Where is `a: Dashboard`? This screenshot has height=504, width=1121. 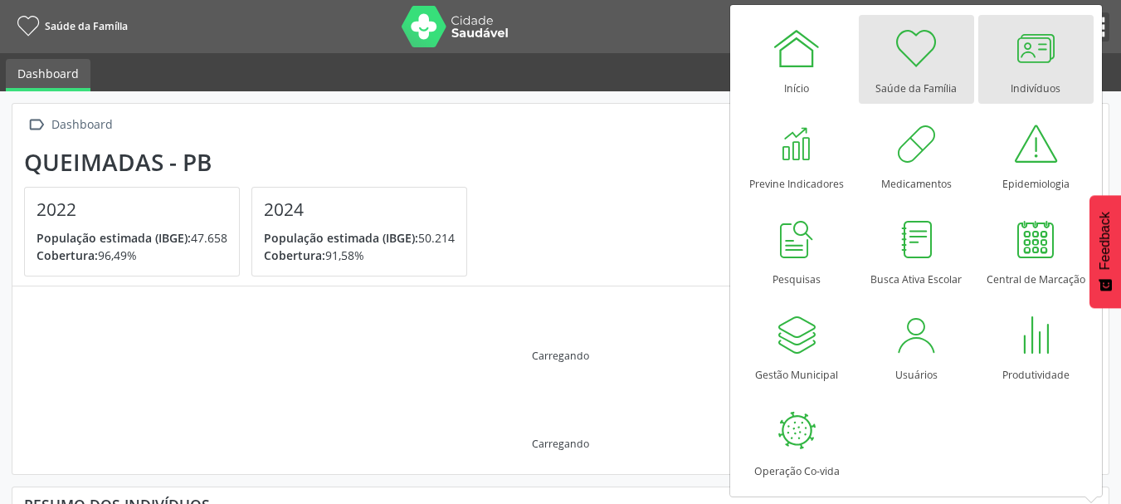 a: Dashboard is located at coordinates (48, 75).